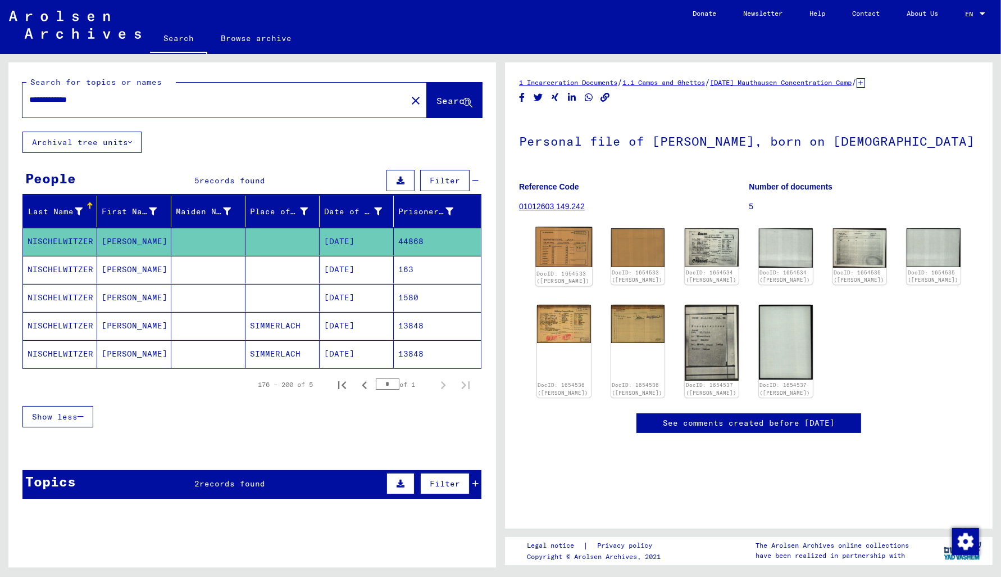 The height and width of the screenshot is (577, 1001). Describe the element at coordinates (365, 384) in the screenshot. I see `button: Previous page` at that location.